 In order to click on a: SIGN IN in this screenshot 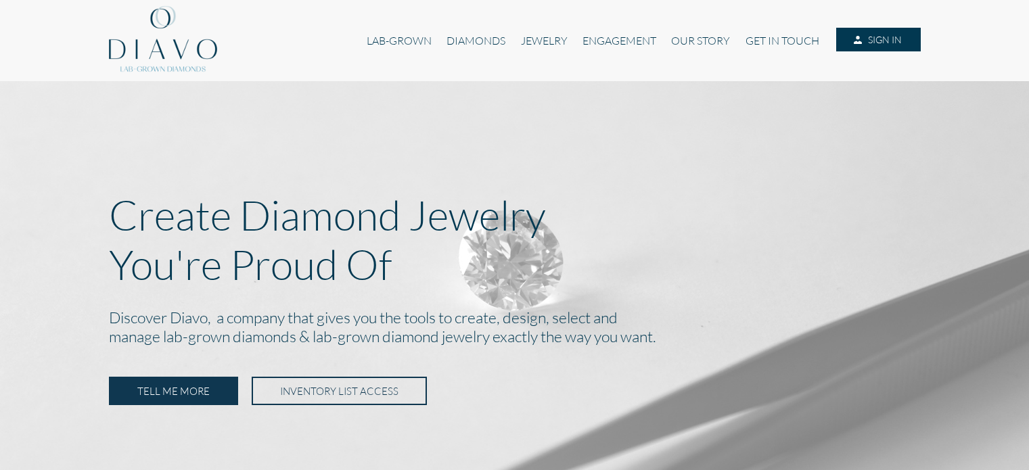, I will do `click(878, 40)`.